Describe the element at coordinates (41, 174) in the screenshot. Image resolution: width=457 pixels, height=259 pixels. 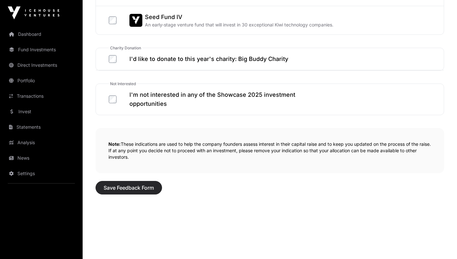
I see `a: Settings` at that location.